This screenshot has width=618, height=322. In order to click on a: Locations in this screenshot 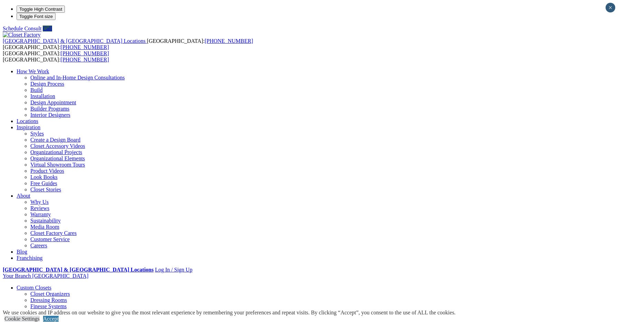, I will do `click(27, 121)`.